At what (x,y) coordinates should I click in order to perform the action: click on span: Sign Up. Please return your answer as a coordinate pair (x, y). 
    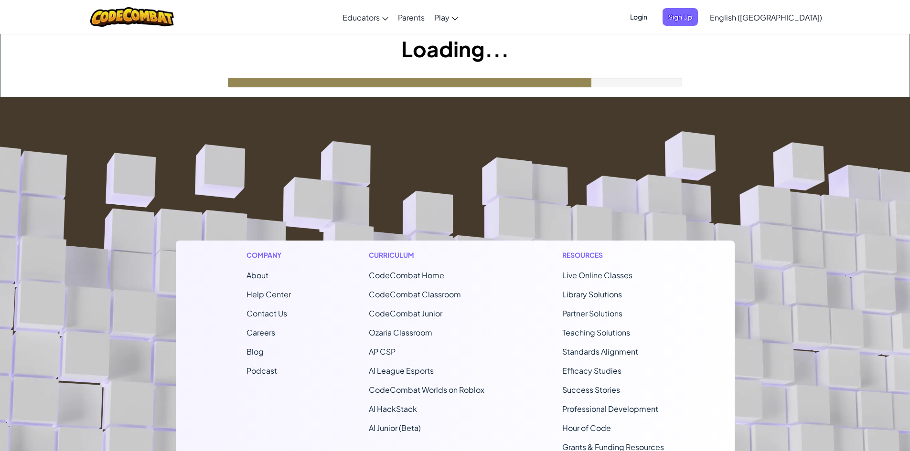
    Looking at the image, I should click on (680, 17).